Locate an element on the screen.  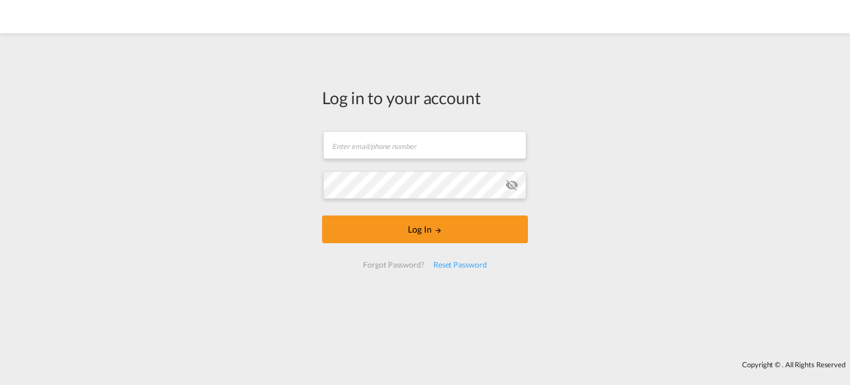
div: Log in to your account is located at coordinates (425, 97).